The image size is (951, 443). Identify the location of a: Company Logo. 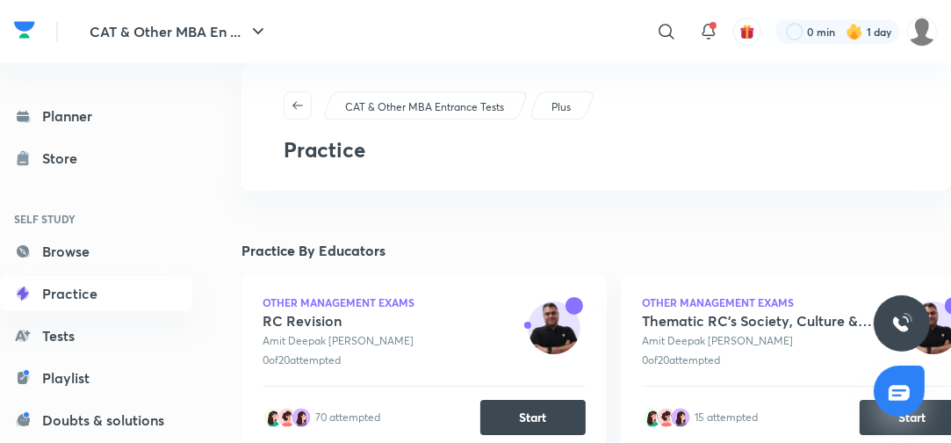
(25, 32).